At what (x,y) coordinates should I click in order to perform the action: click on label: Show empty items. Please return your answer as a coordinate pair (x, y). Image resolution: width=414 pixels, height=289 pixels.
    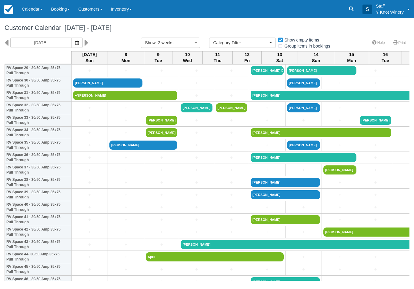
    Looking at the image, I should click on (300, 40).